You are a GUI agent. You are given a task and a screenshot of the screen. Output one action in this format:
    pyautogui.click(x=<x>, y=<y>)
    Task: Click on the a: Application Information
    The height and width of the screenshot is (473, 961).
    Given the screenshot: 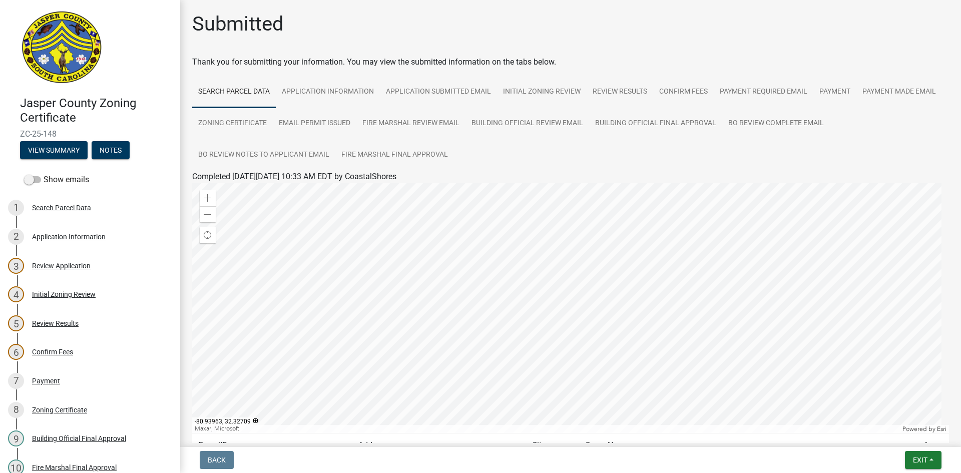 What is the action you would take?
    pyautogui.click(x=328, y=92)
    